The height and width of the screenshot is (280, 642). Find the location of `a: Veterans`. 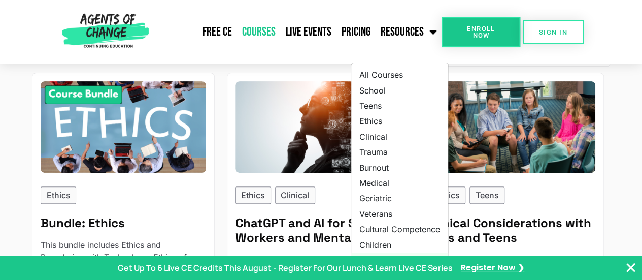

a: Veterans is located at coordinates (400, 214).